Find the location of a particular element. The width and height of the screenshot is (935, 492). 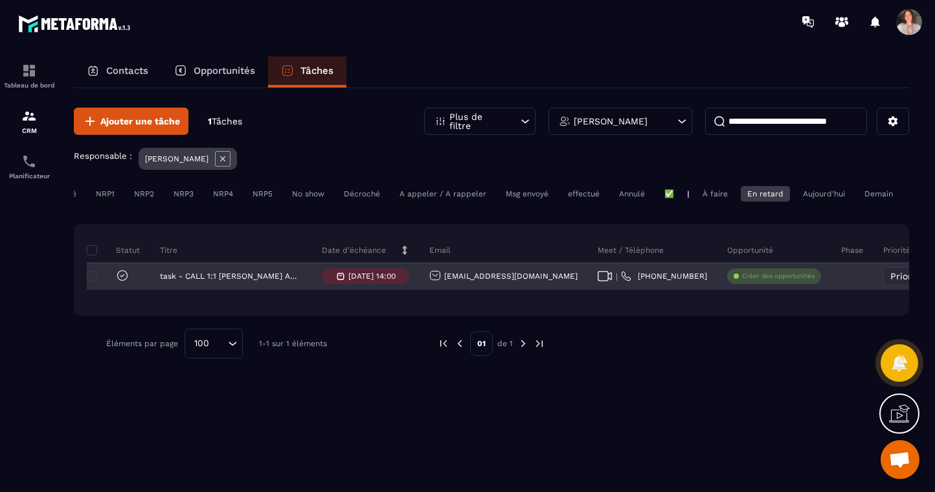

input: Search for option is located at coordinates (219, 343).